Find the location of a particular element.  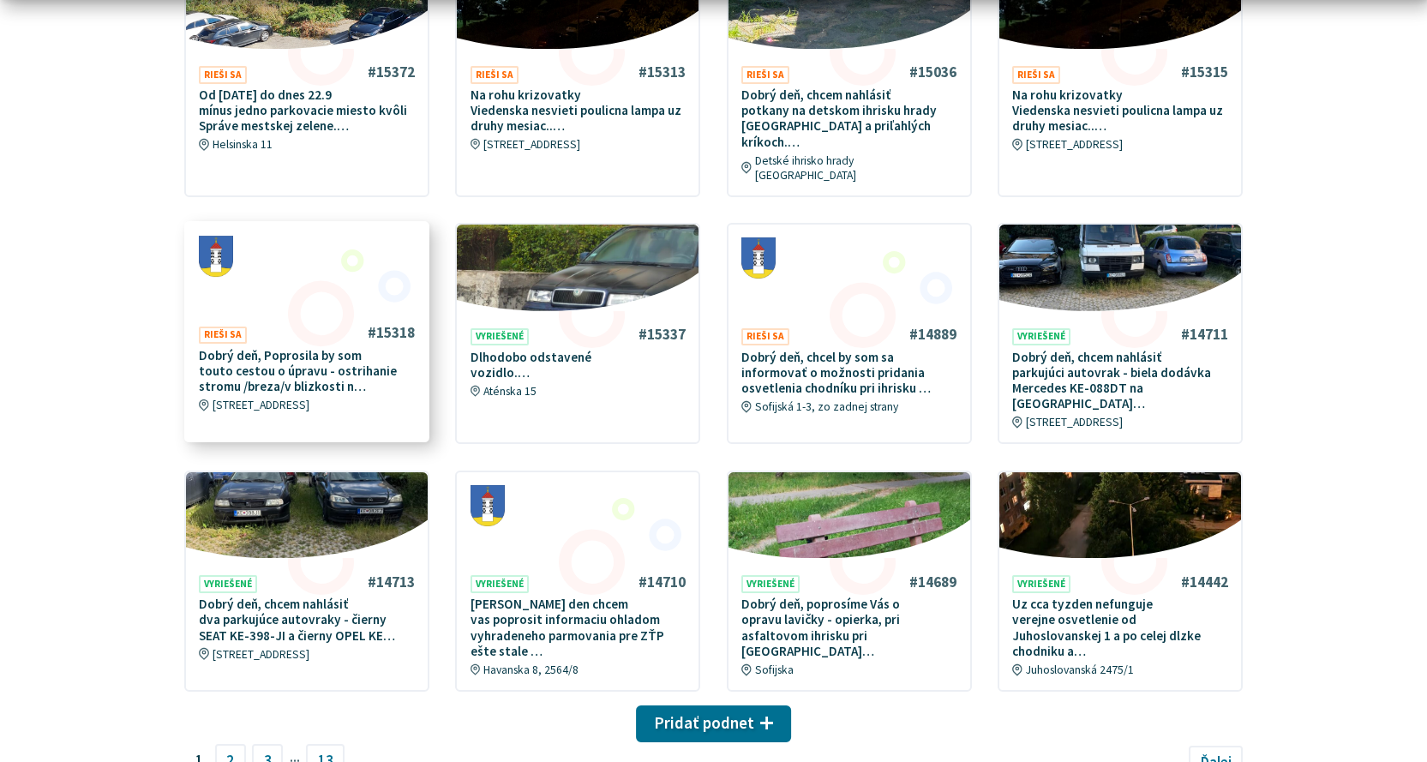

h4: #15313 is located at coordinates (661, 72).